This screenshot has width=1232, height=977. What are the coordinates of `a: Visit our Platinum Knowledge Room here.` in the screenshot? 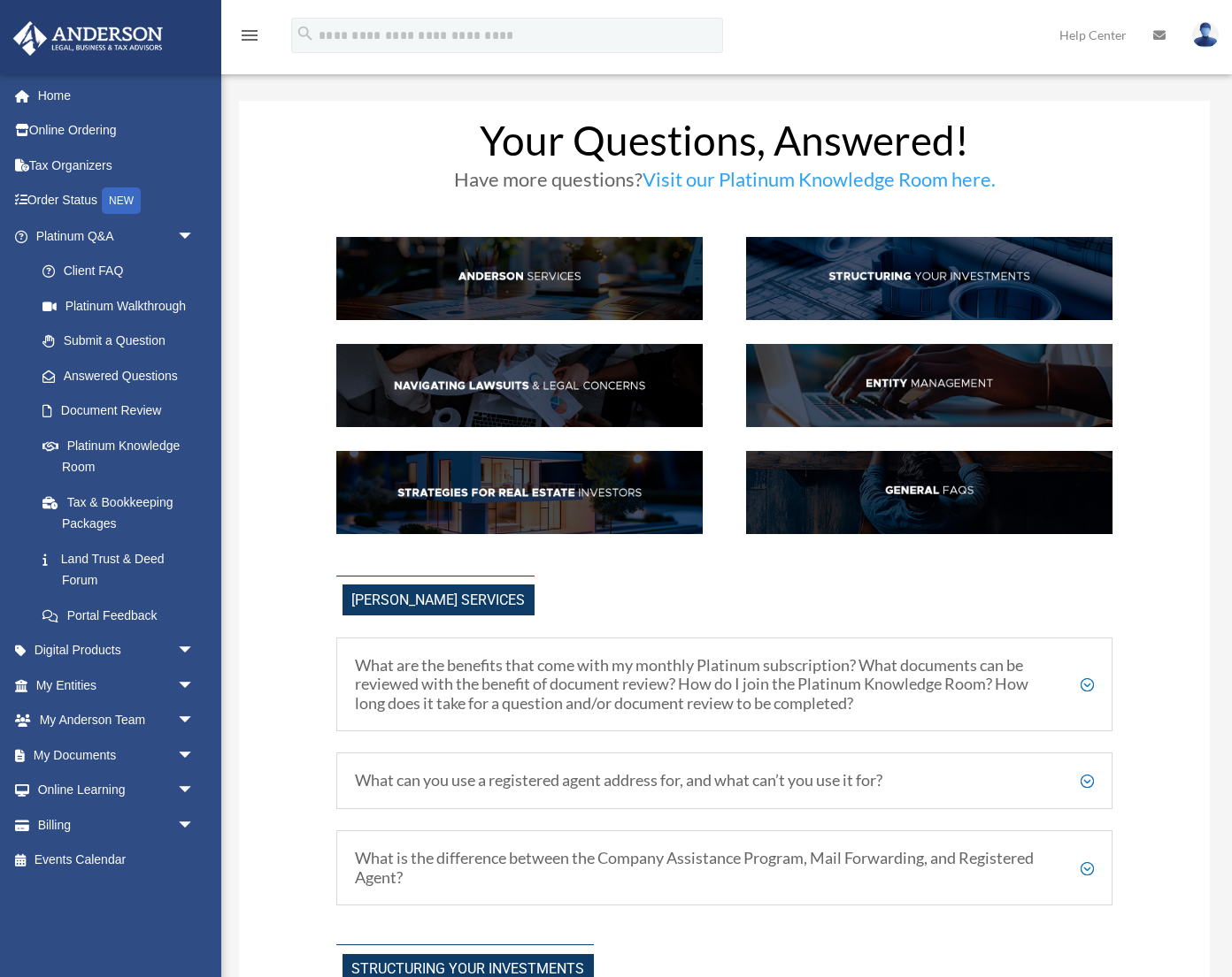 It's located at (818, 183).